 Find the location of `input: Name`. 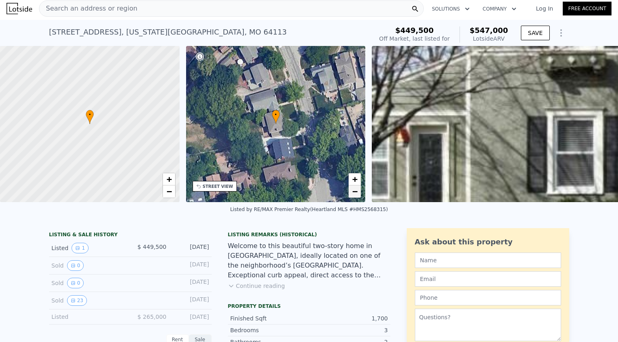

input: Name is located at coordinates (488, 260).